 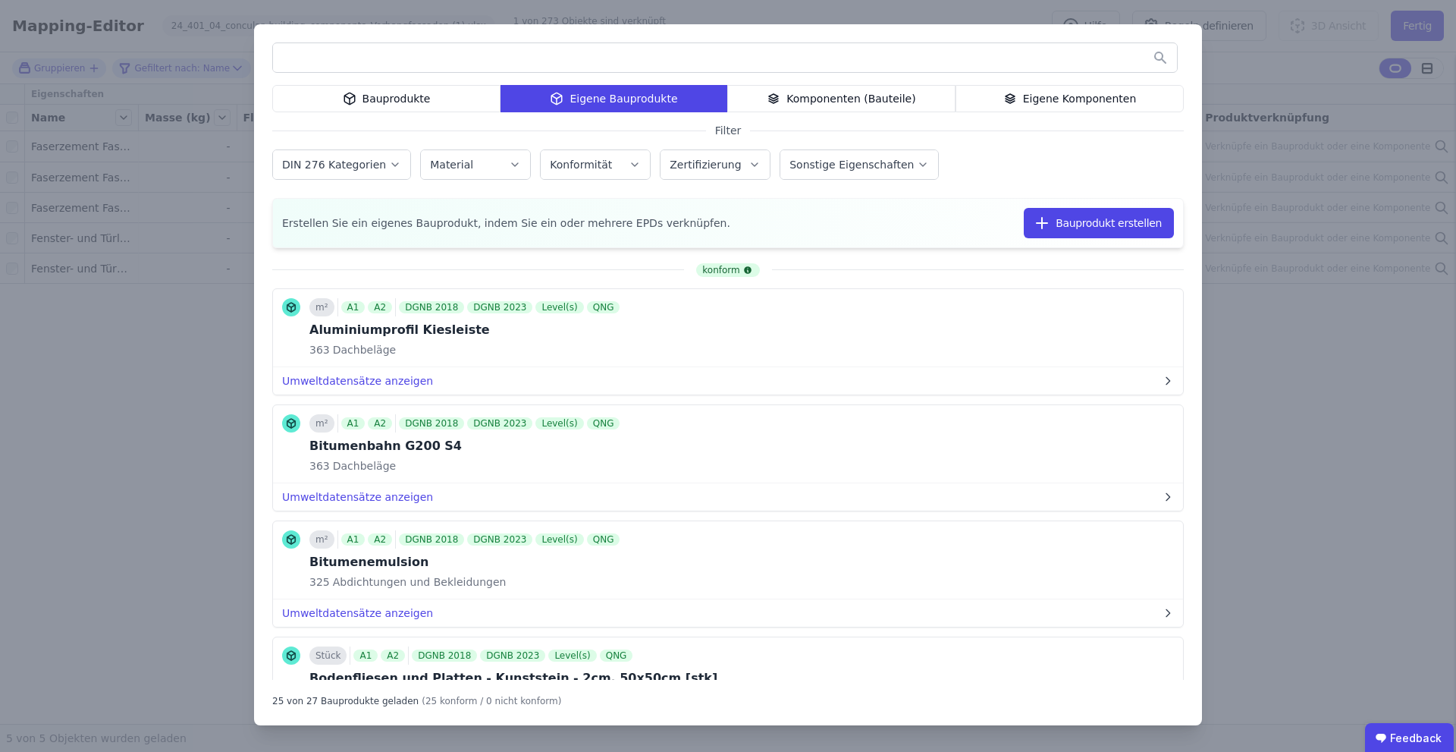 I want to click on div: Eigene Komponenten, so click(x=1069, y=99).